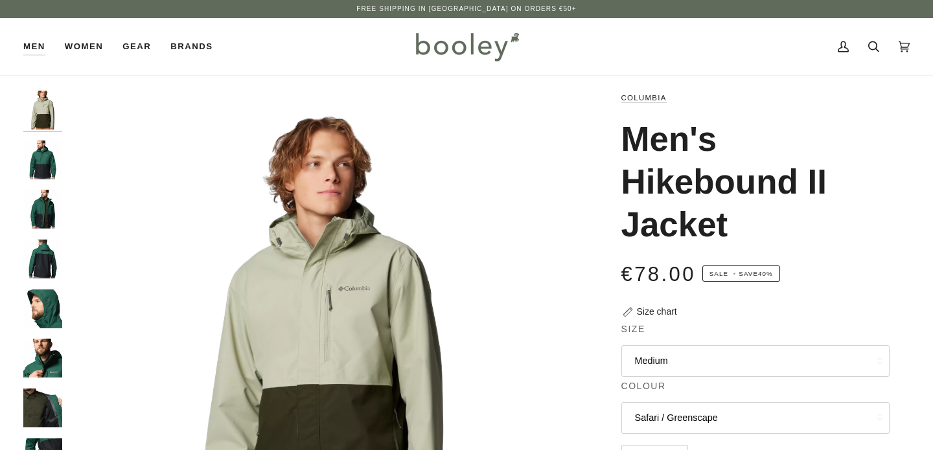 The height and width of the screenshot is (450, 933). What do you see at coordinates (84, 47) in the screenshot?
I see `span: Women` at bounding box center [84, 47].